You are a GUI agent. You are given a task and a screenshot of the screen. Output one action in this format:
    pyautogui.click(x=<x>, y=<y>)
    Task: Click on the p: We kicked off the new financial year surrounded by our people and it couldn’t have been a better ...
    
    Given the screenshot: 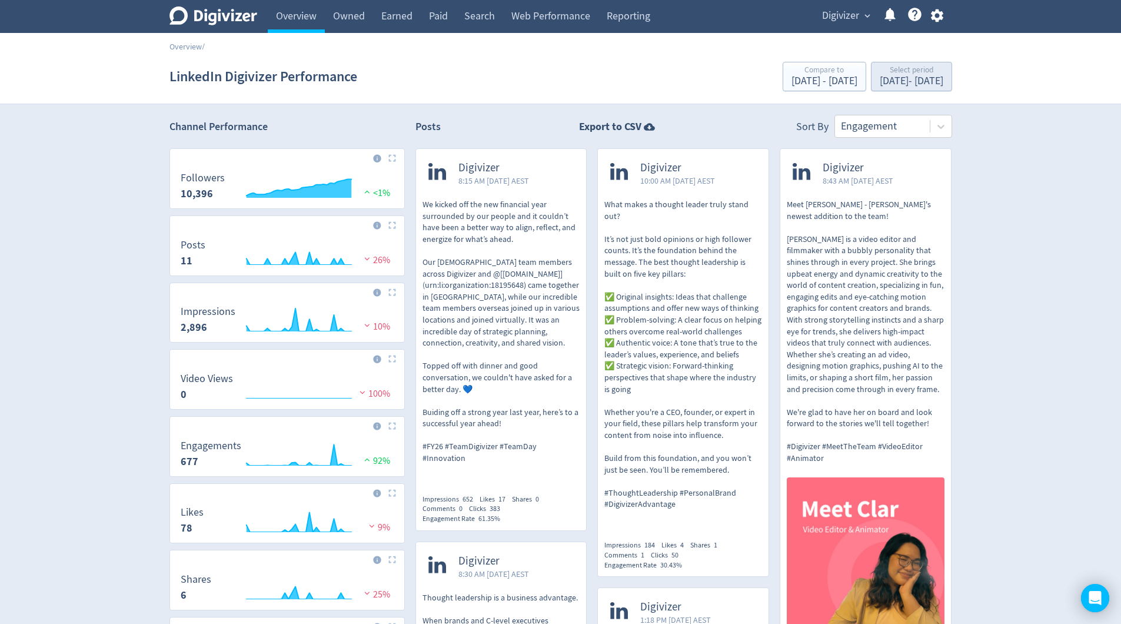 What is the action you would take?
    pyautogui.click(x=501, y=331)
    